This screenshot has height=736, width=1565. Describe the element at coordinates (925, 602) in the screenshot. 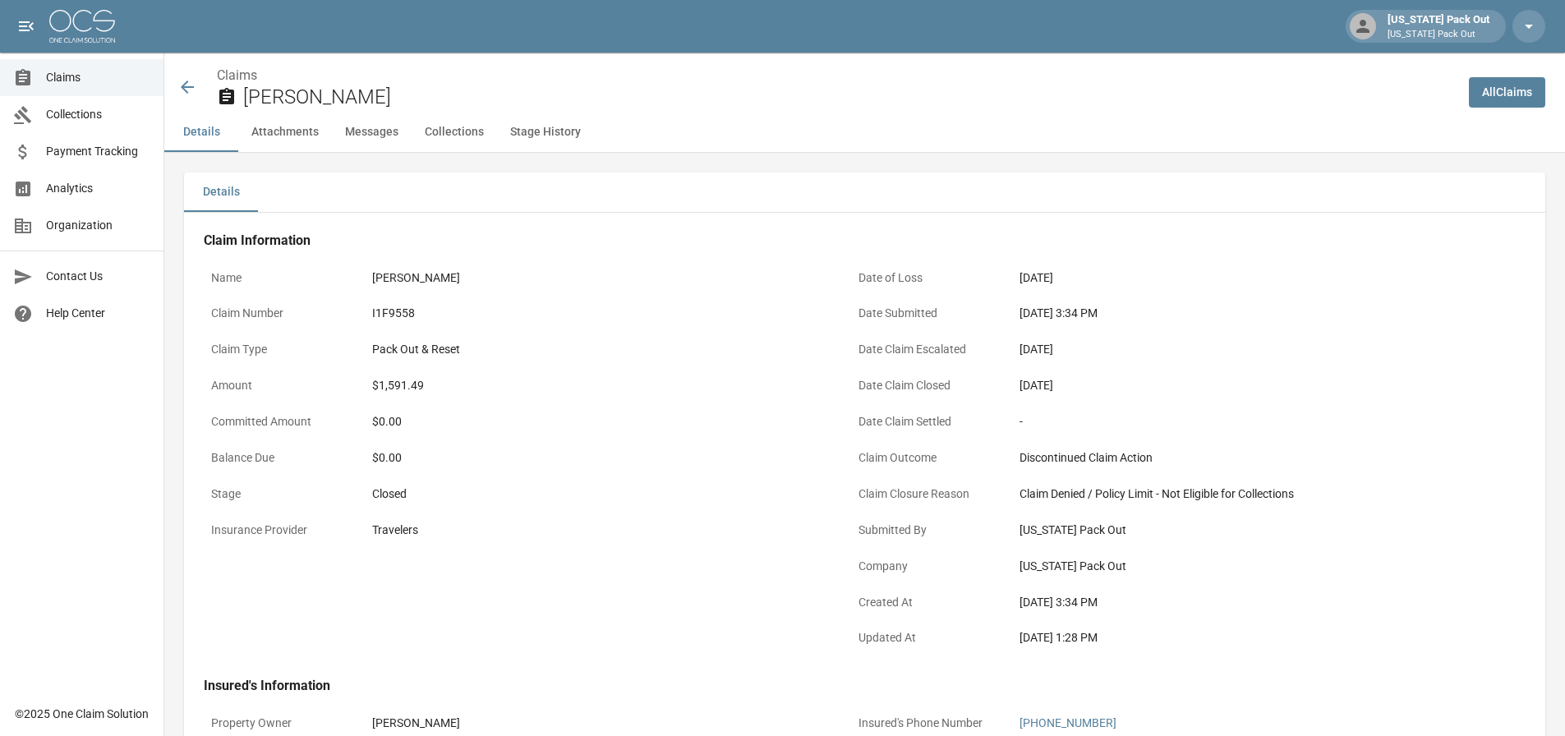

I see `p: Created At` at that location.